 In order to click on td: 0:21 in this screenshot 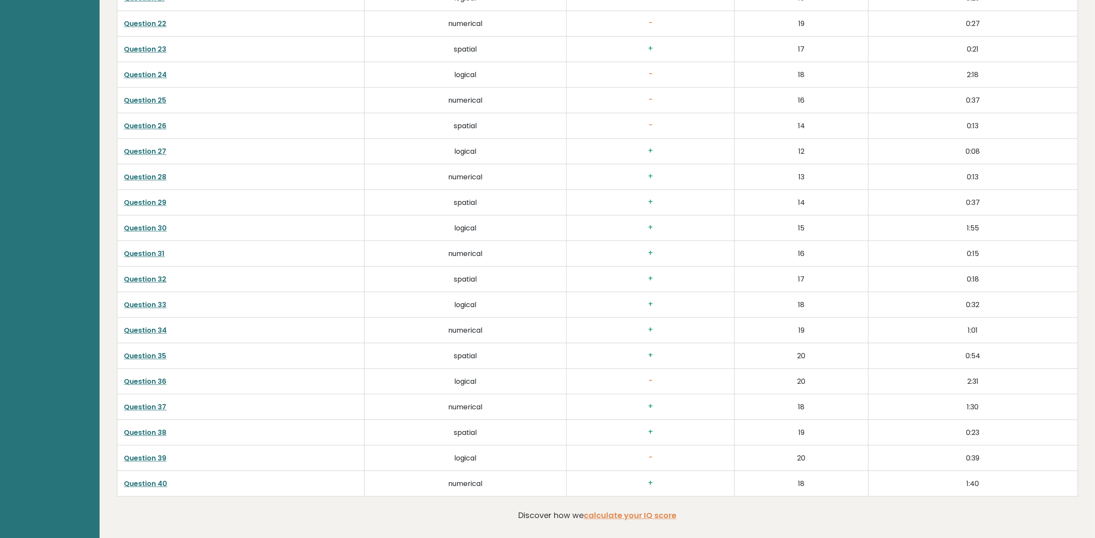, I will do `click(973, 49)`.